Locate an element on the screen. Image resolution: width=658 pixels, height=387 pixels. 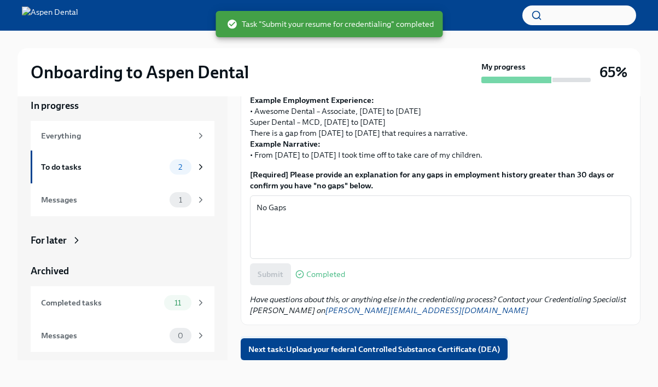
h2: Onboarding to Aspen Dental is located at coordinates (139, 72).